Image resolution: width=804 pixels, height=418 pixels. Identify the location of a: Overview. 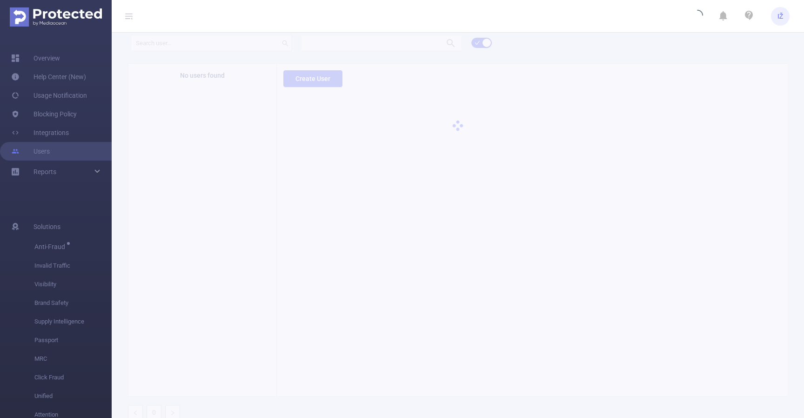
(35, 58).